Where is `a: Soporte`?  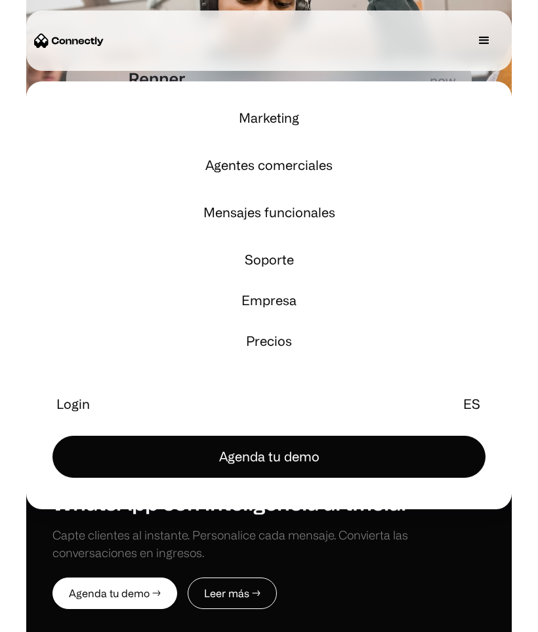
a: Soporte is located at coordinates (269, 260).